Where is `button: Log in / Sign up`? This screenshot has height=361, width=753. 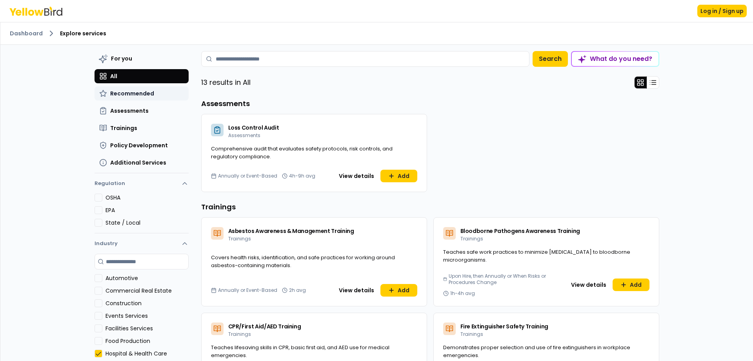
button: Log in / Sign up is located at coordinates (722, 11).